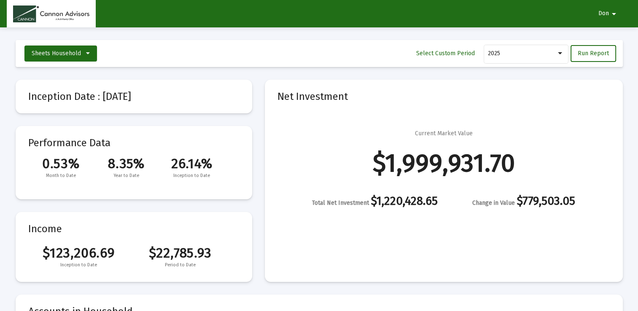  Describe the element at coordinates (593, 53) in the screenshot. I see `span: Run Report` at that location.